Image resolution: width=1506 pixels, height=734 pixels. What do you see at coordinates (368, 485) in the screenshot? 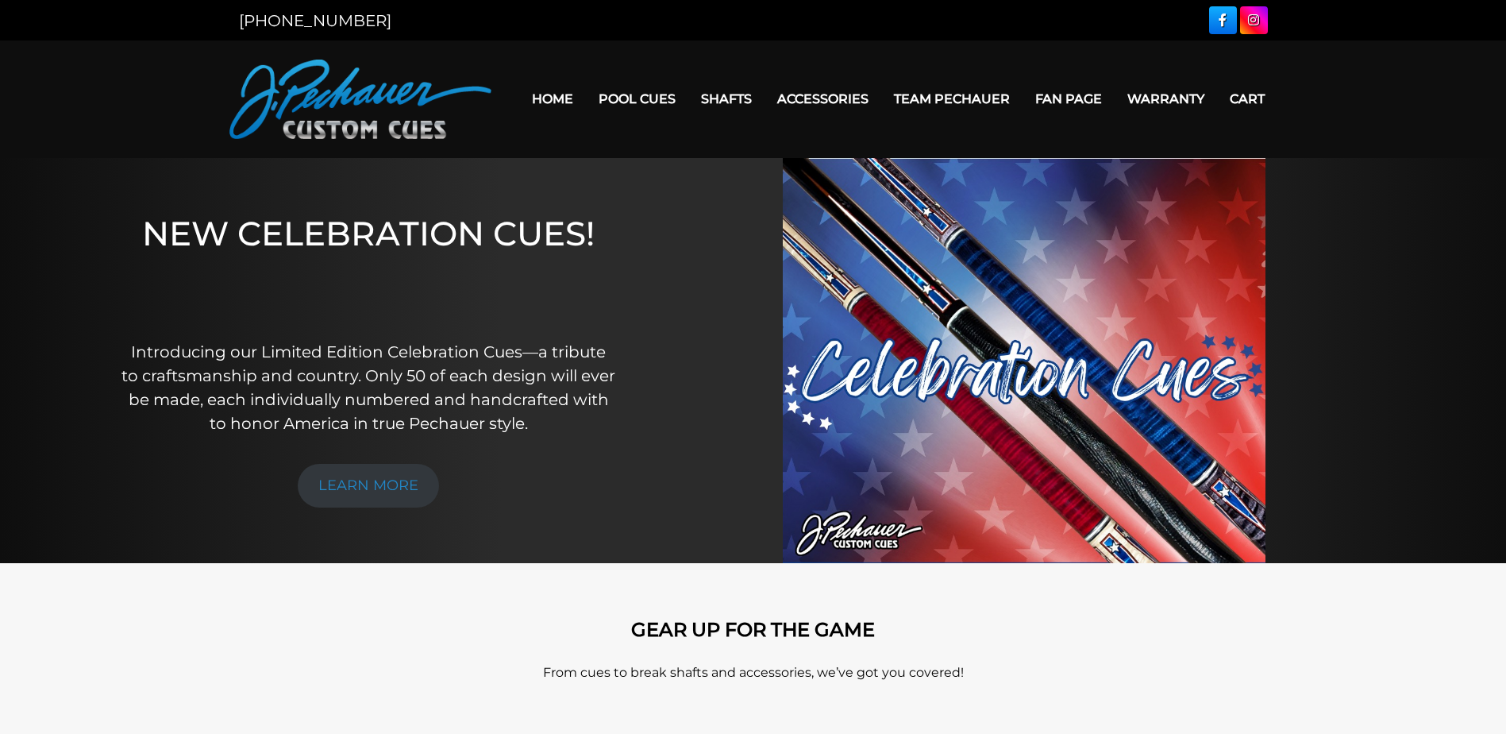
I see `a: LEARN MORE` at bounding box center [368, 485].